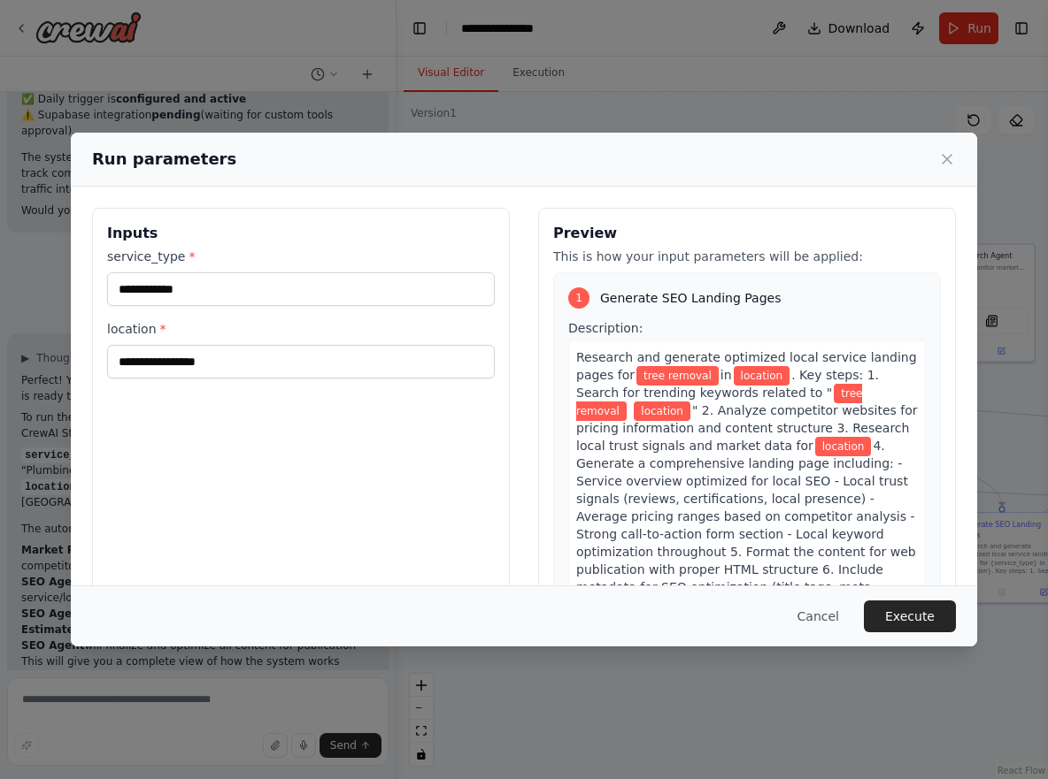 The height and width of the screenshot is (779, 1048). Describe the element at coordinates (747, 257) in the screenshot. I see `p: This is how your input parameters will be applied:` at that location.